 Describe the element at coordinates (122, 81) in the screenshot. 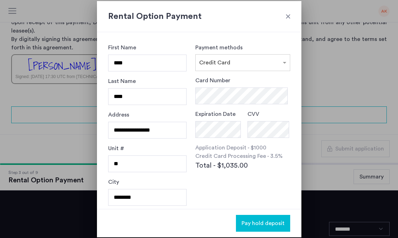

I see `label: Last Name` at that location.